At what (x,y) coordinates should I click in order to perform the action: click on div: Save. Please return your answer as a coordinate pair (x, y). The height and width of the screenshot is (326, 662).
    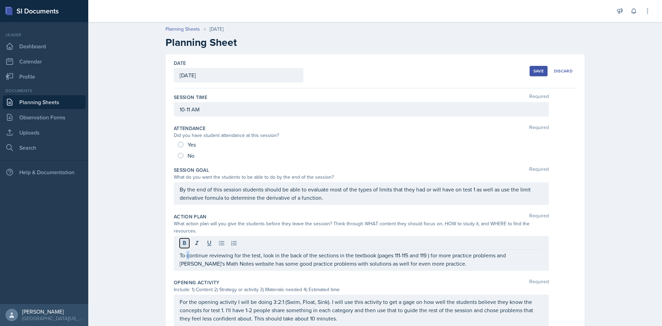
    Looking at the image, I should click on (539, 71).